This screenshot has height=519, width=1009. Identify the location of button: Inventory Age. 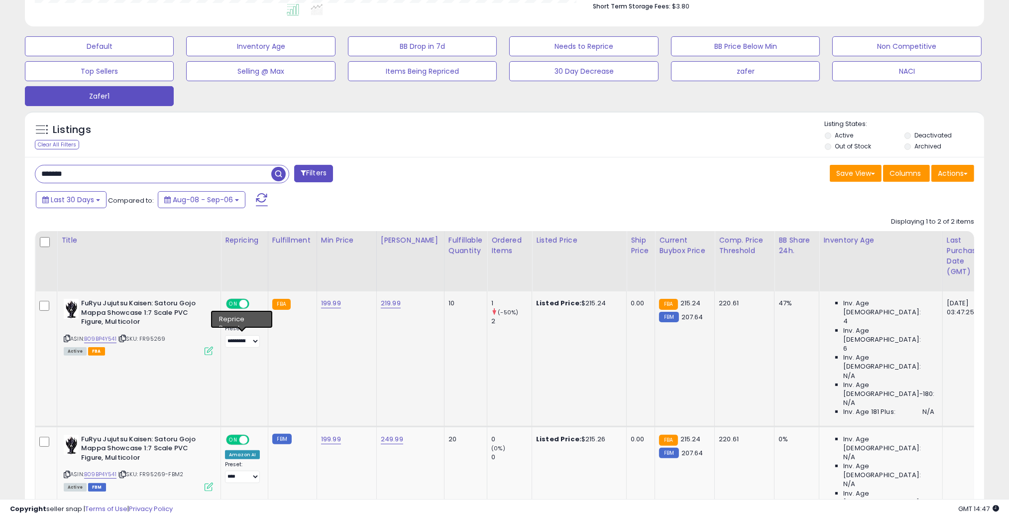
(260, 46).